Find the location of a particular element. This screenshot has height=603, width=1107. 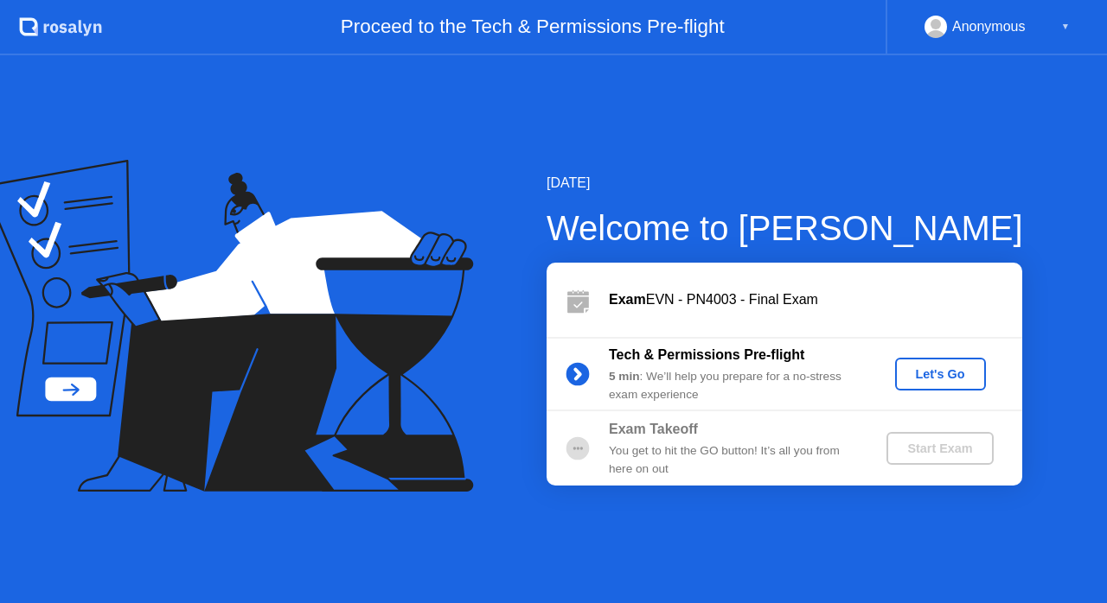

button: Start Exam is located at coordinates (939, 449).